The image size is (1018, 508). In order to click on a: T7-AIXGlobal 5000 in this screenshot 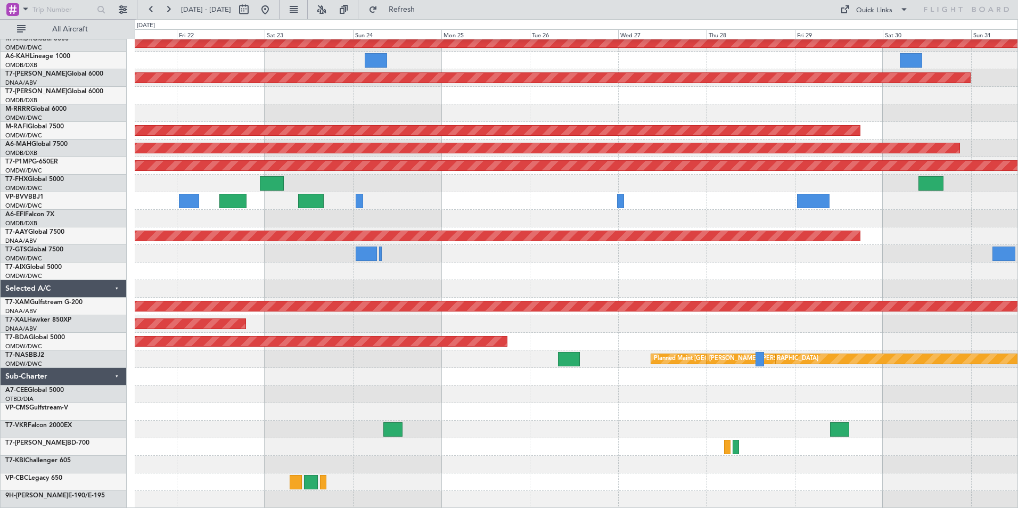, I will do `click(34, 267)`.